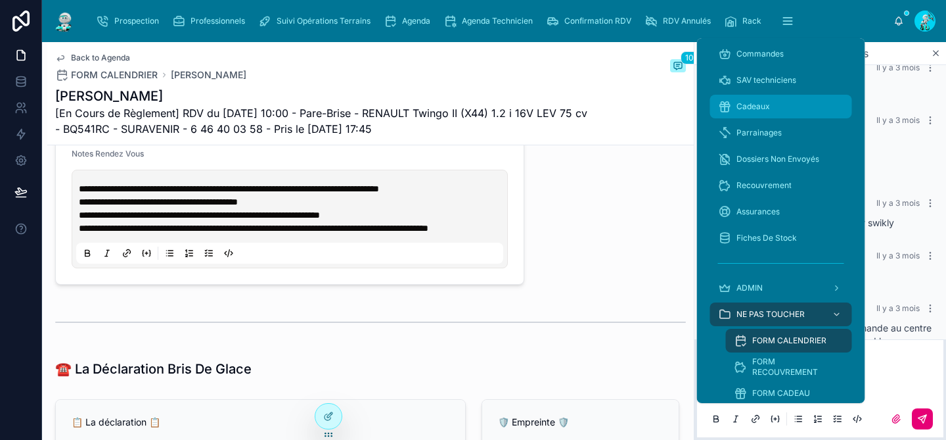 This screenshot has width=946, height=440. I want to click on span: NE PAS TOUCHER, so click(771, 314).